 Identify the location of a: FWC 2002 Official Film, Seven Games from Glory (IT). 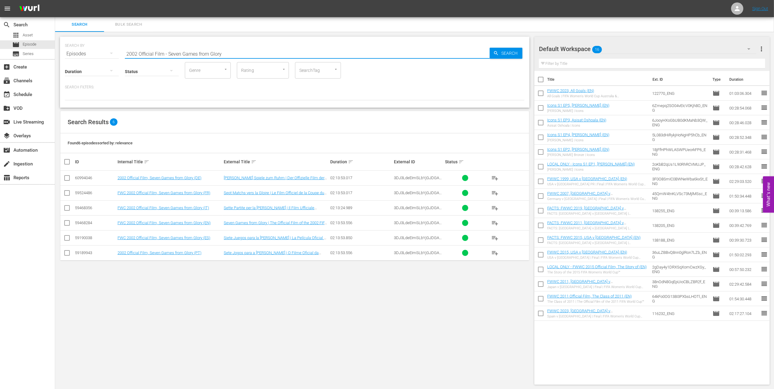
(163, 208).